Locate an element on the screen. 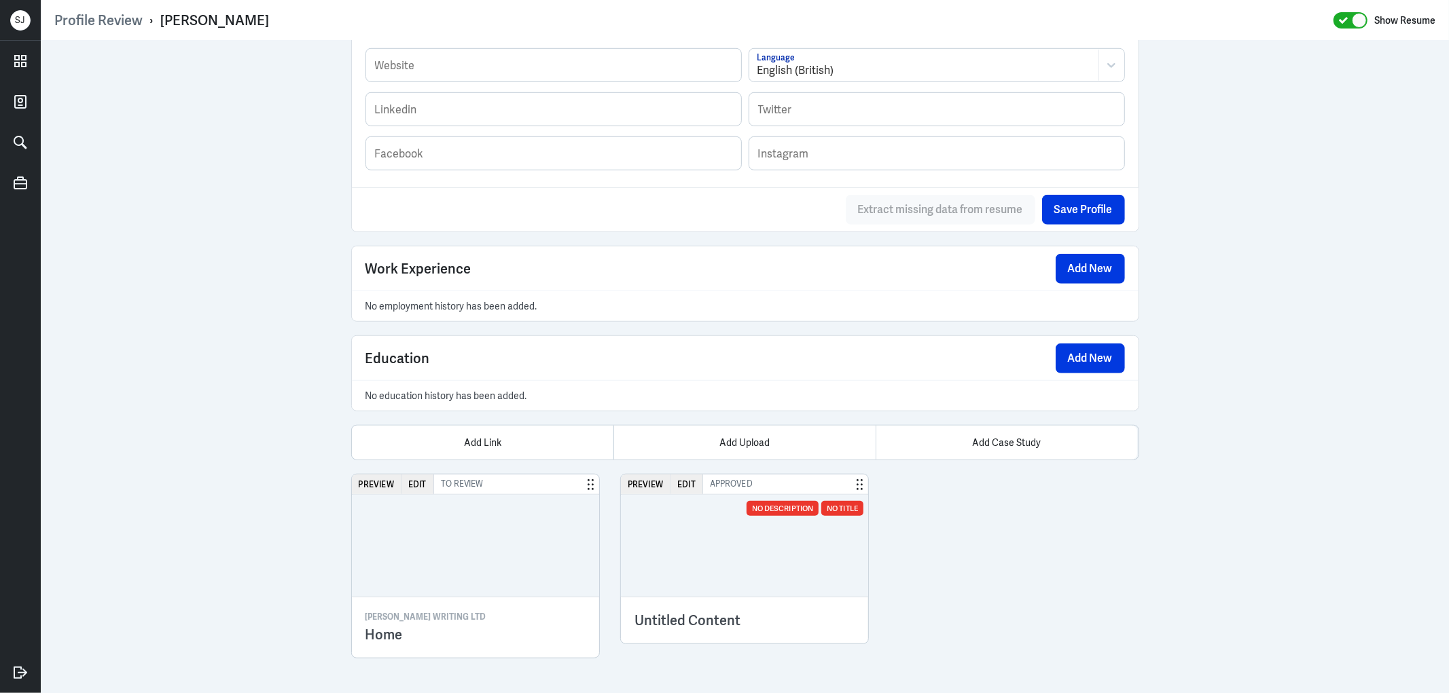 This screenshot has width=1449, height=693. p: No employment history has been added. is located at coordinates (745, 306).